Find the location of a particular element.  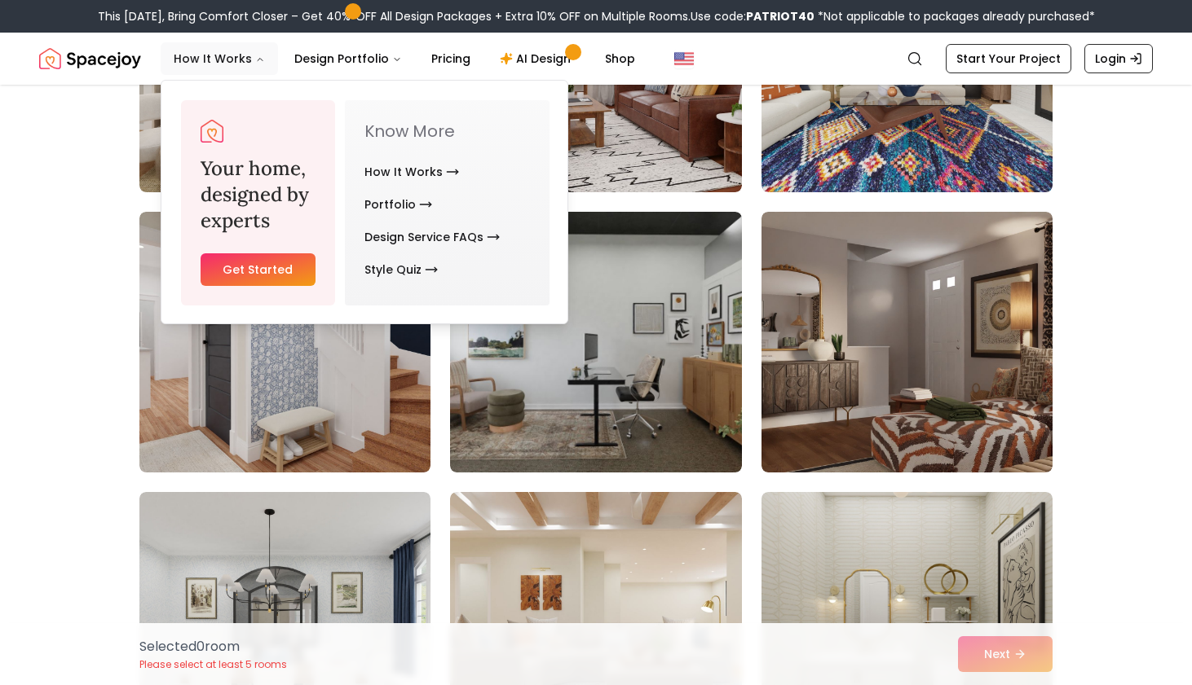

a: Login is located at coordinates (1118, 59).